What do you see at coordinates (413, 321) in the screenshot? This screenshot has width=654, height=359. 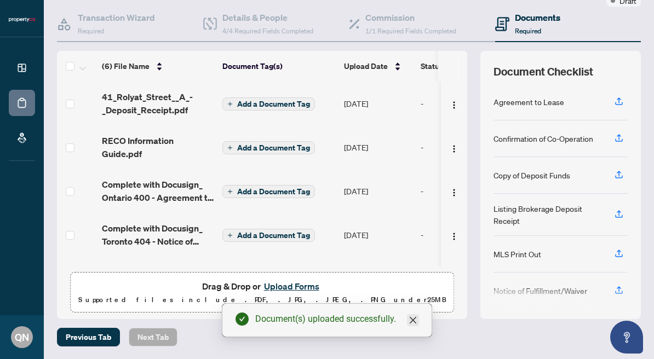 I see `span: close` at bounding box center [413, 321].